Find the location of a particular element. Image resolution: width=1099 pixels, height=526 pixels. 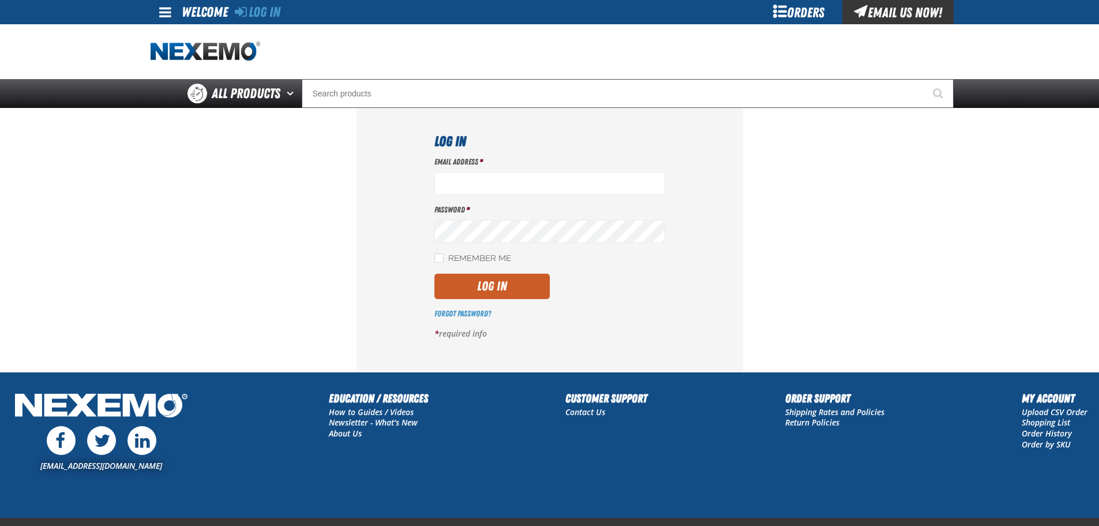

h2: My Account is located at coordinates (1055, 398).